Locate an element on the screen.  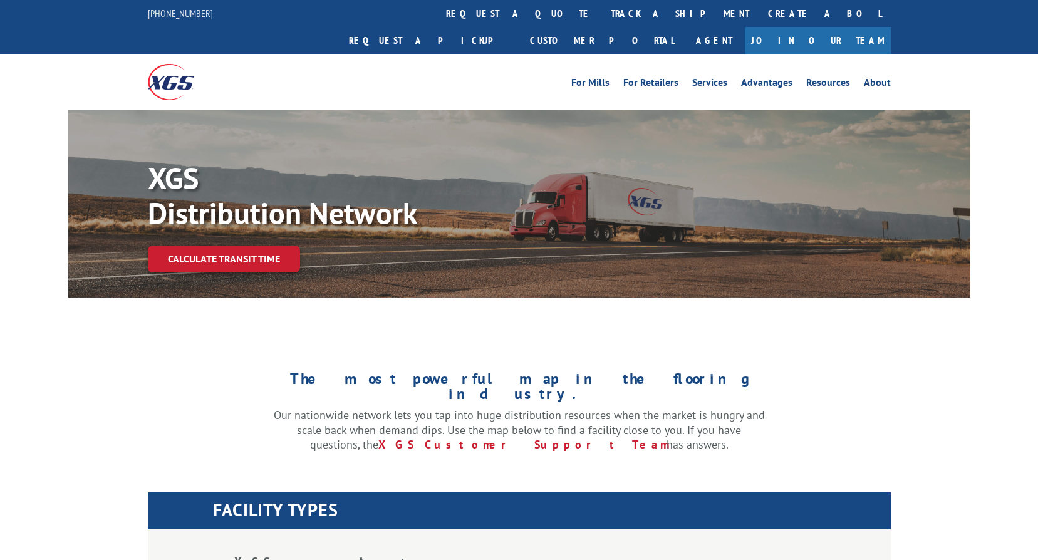
p: XGS Distribution Network is located at coordinates (336, 196).